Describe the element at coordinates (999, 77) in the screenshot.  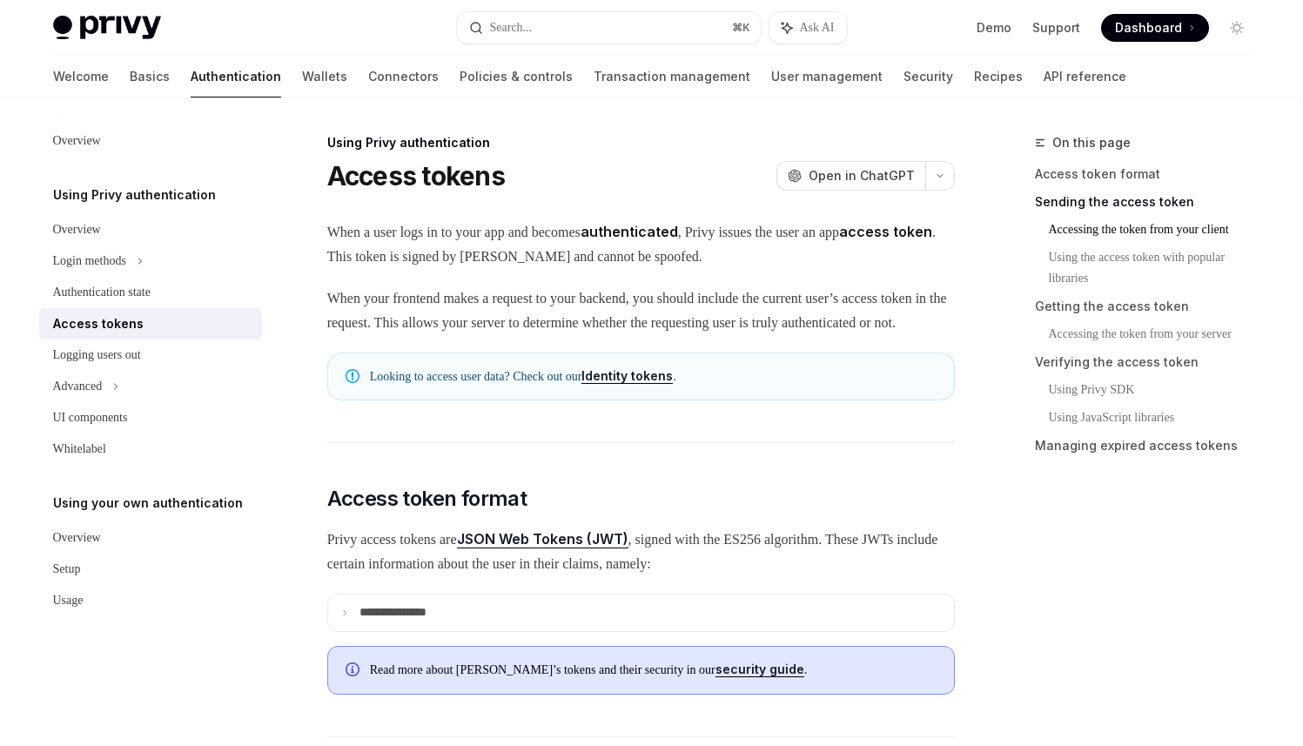
I see `a: Recipes` at that location.